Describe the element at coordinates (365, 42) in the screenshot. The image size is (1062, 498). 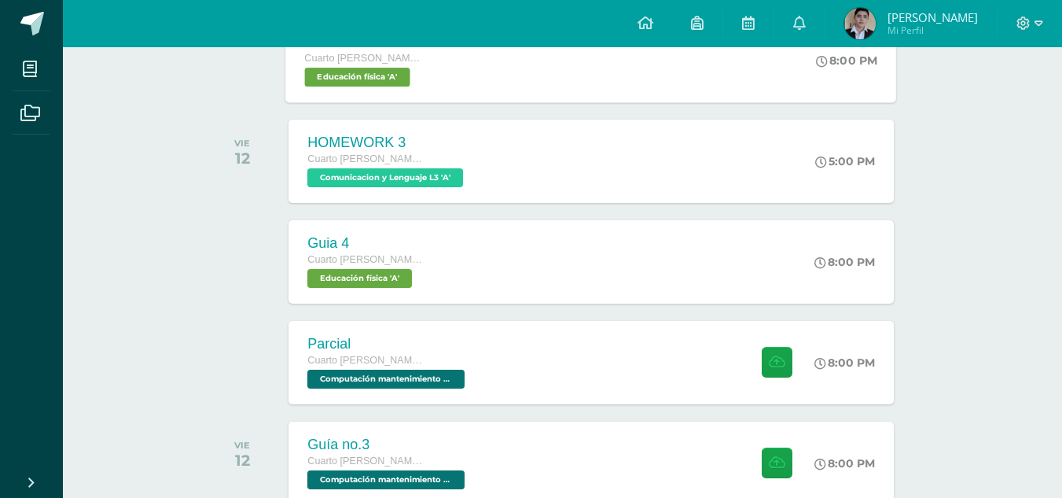
I see `div: Actividad en clase` at that location.